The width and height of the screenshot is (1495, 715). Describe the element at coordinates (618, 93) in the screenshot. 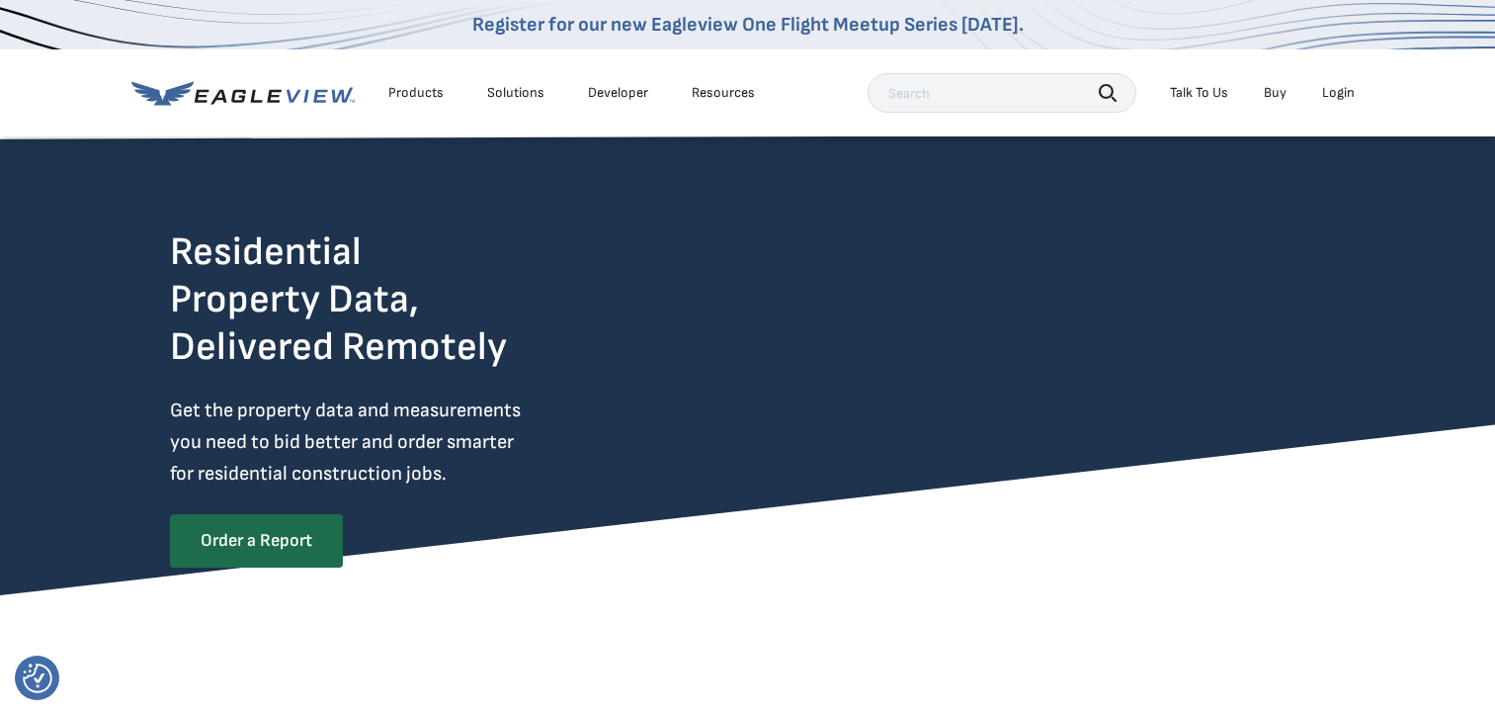

I see `a: Developer` at that location.